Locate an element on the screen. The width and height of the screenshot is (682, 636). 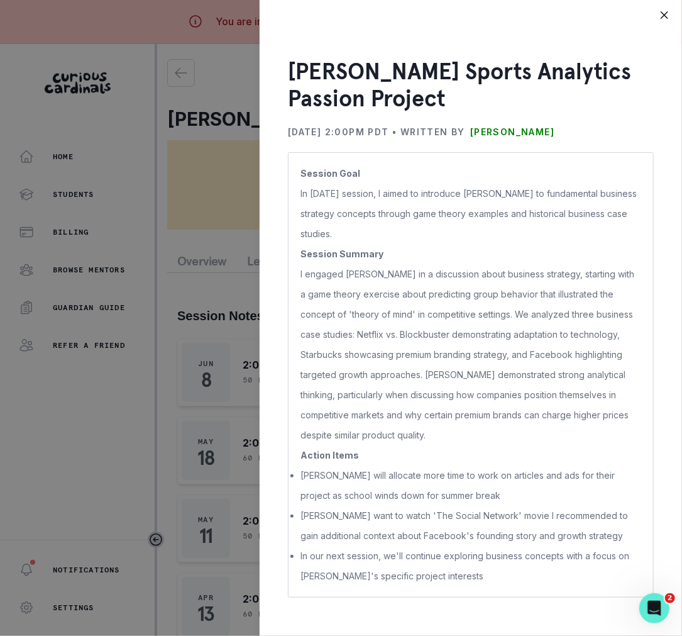
b: Session Goal is located at coordinates (330, 173).